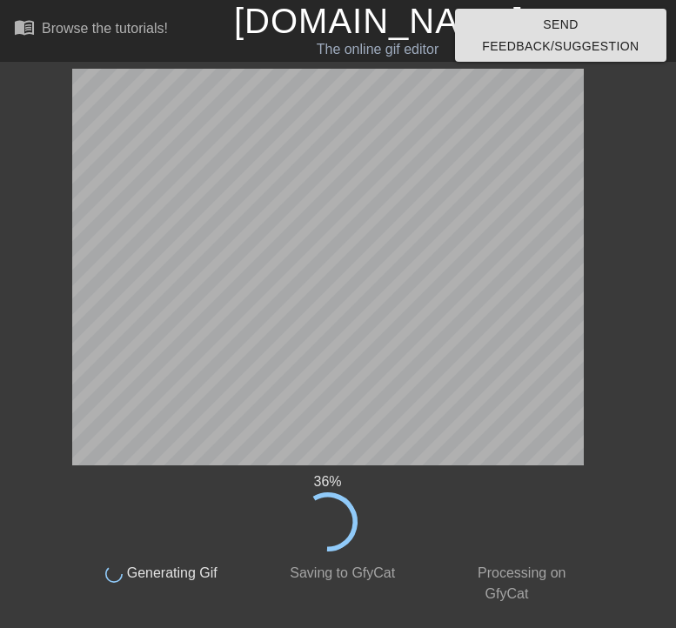  I want to click on span: Saving to GfyCat, so click(340, 573).